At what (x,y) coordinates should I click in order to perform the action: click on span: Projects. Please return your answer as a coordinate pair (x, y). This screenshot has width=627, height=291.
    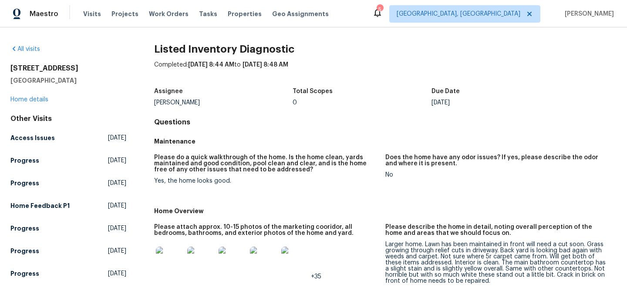
    Looking at the image, I should click on (125, 14).